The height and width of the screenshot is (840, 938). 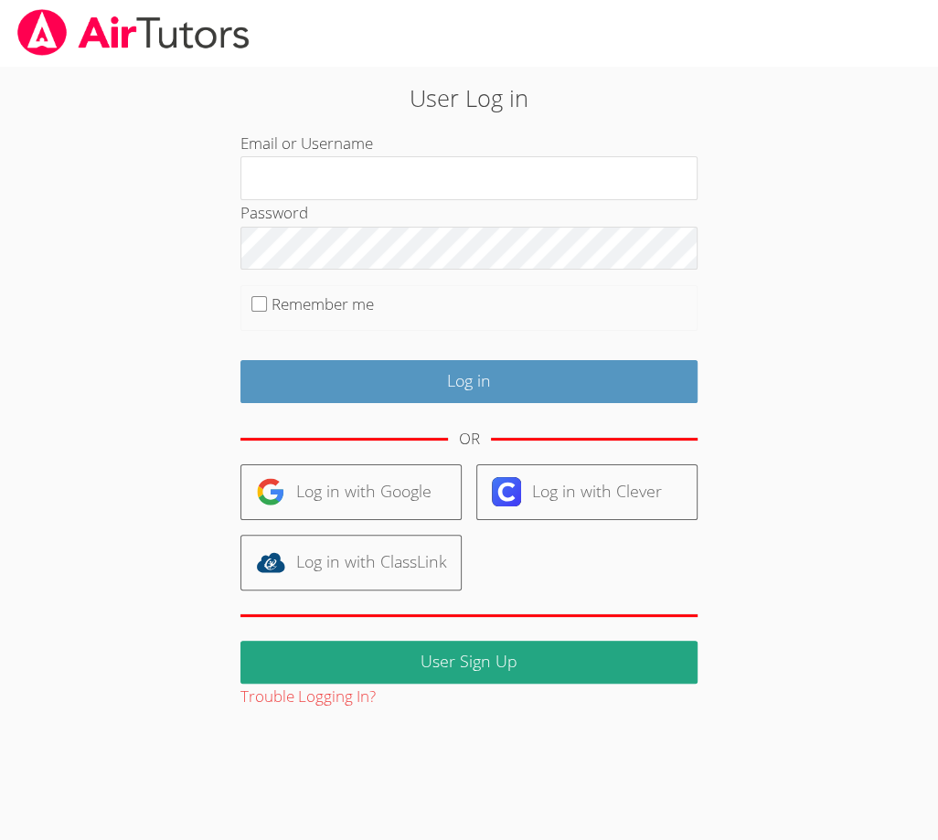 I want to click on img: airtutors_banner-c4298cdbf04f3fff15de1276eac7730deb9818008684d7c2e4769d2f7ddbe033.png, so click(x=134, y=32).